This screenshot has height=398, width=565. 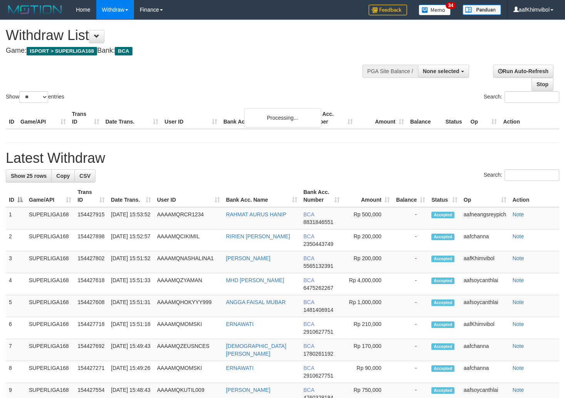 What do you see at coordinates (485, 218) in the screenshot?
I see `td: aafneangsreypich` at bounding box center [485, 218].